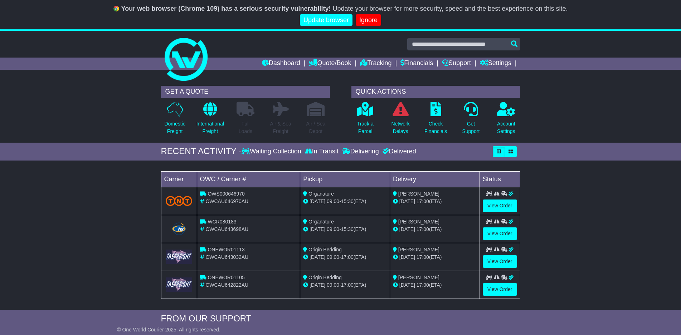 Image resolution: width=681 pixels, height=335 pixels. What do you see at coordinates (330, 64) in the screenshot?
I see `a: Quote/Book` at bounding box center [330, 64].